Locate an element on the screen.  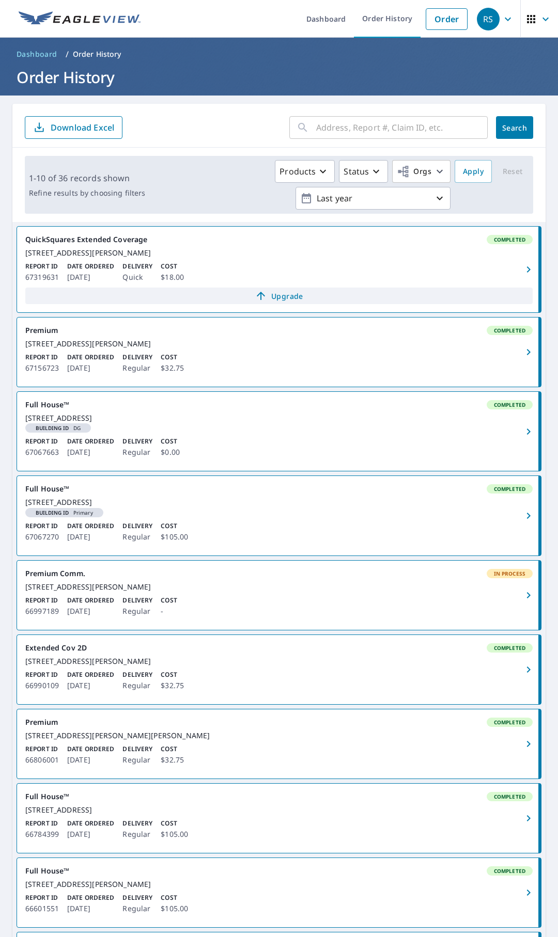
span: In Process is located at coordinates (510, 574).